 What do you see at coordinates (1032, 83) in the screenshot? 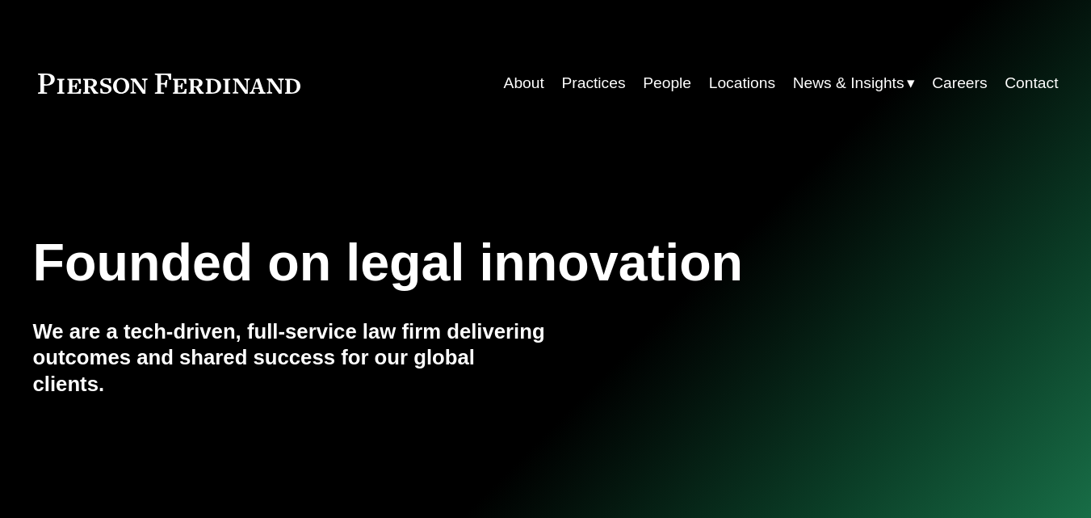
I see `a: Contact` at bounding box center [1032, 83].